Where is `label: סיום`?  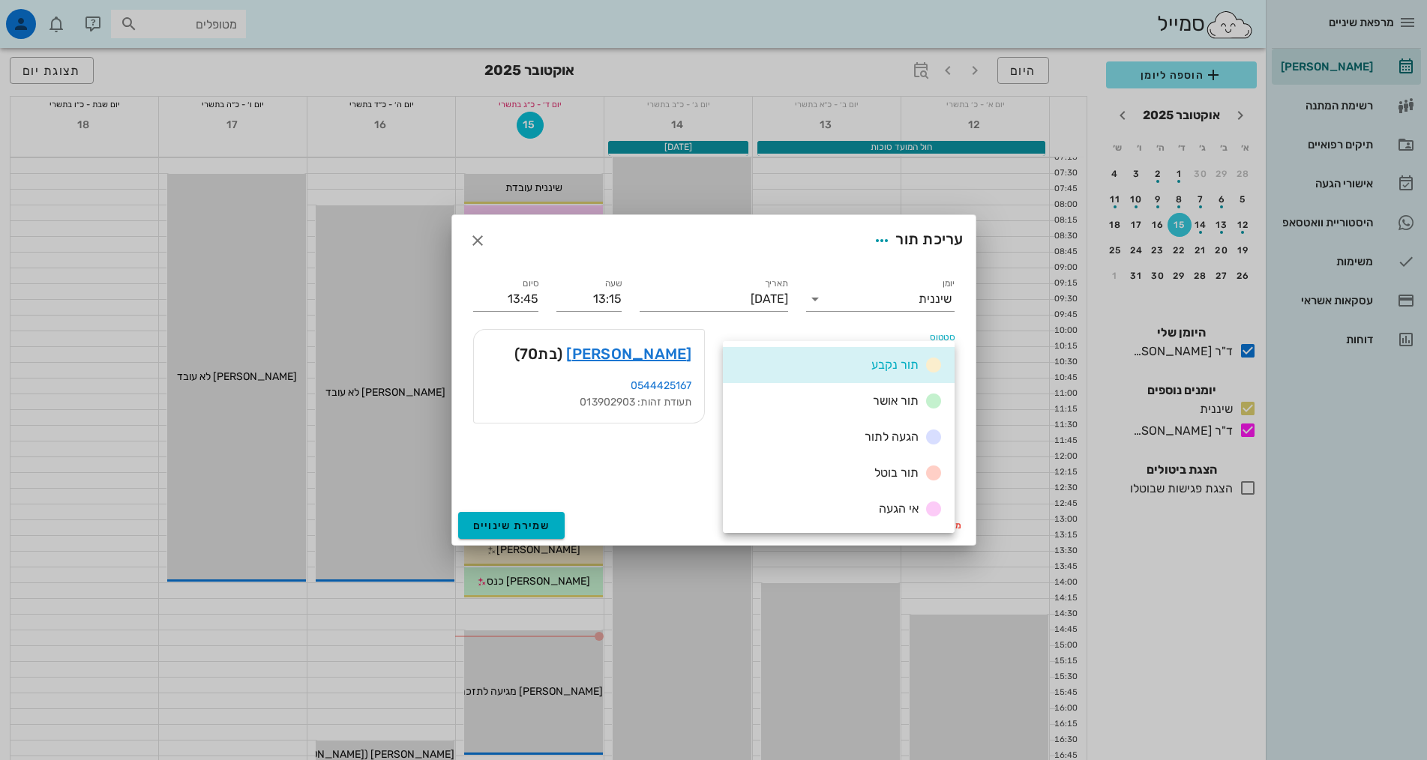
label: סיום is located at coordinates (530, 283).